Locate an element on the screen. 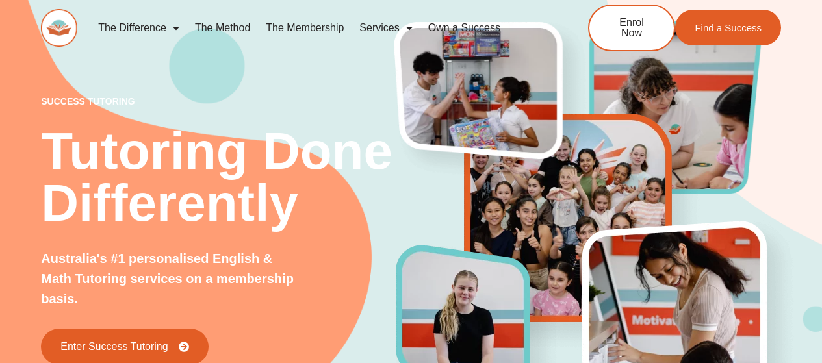 This screenshot has width=822, height=363. h2: Tutoring Done Differently is located at coordinates (218, 177).